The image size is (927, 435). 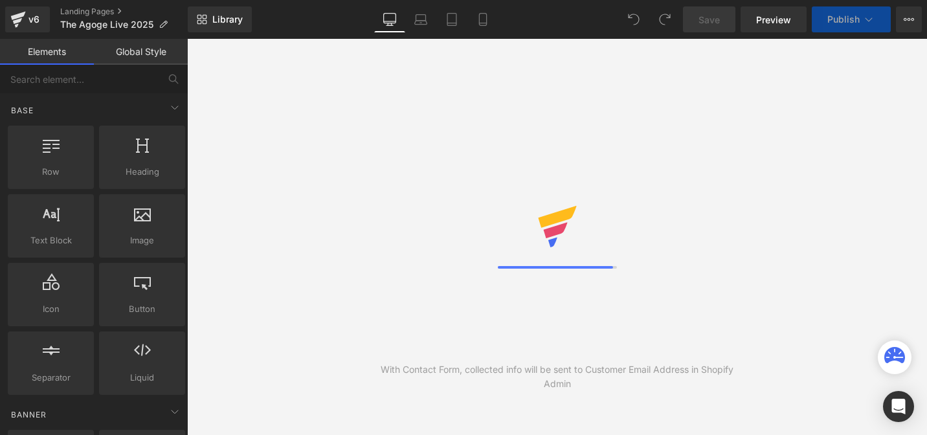 I want to click on a: Landing Pages, so click(x=124, y=12).